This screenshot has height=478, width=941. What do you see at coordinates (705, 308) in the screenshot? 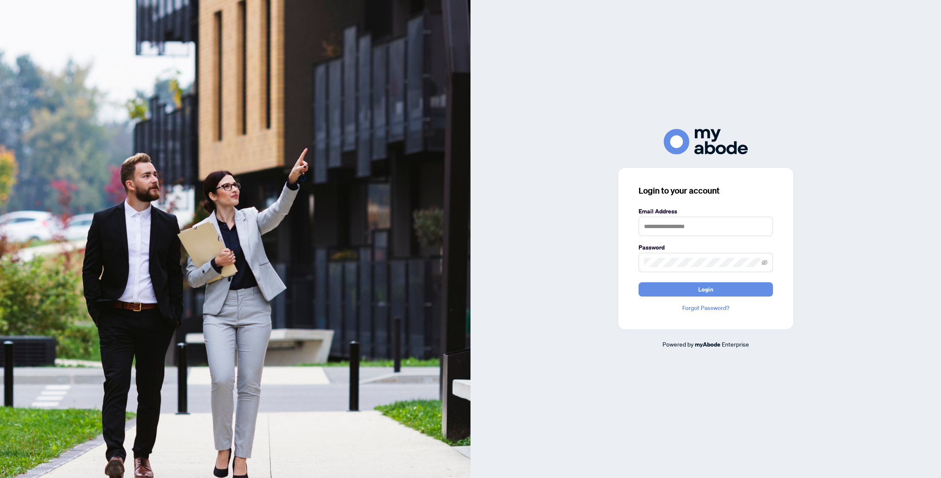
I see `a: Forgot Password?` at bounding box center [705, 308].